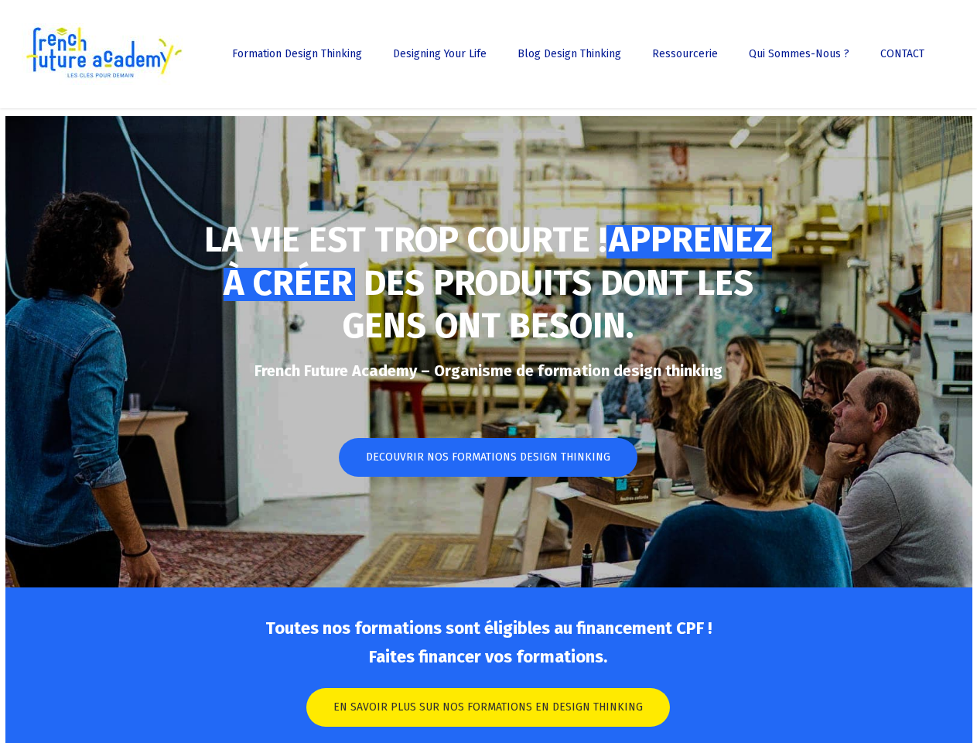 This screenshot has width=977, height=743. What do you see at coordinates (488, 656) in the screenshot?
I see `strong: Faites financer vos formations.` at bounding box center [488, 656].